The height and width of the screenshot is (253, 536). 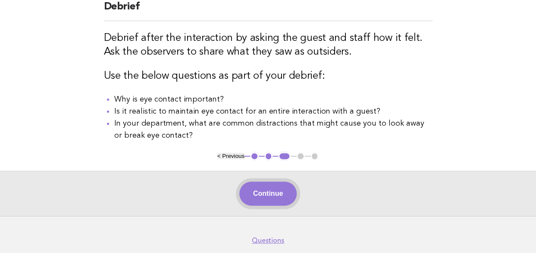 What do you see at coordinates (268, 194) in the screenshot?
I see `button: Continue` at bounding box center [268, 194].